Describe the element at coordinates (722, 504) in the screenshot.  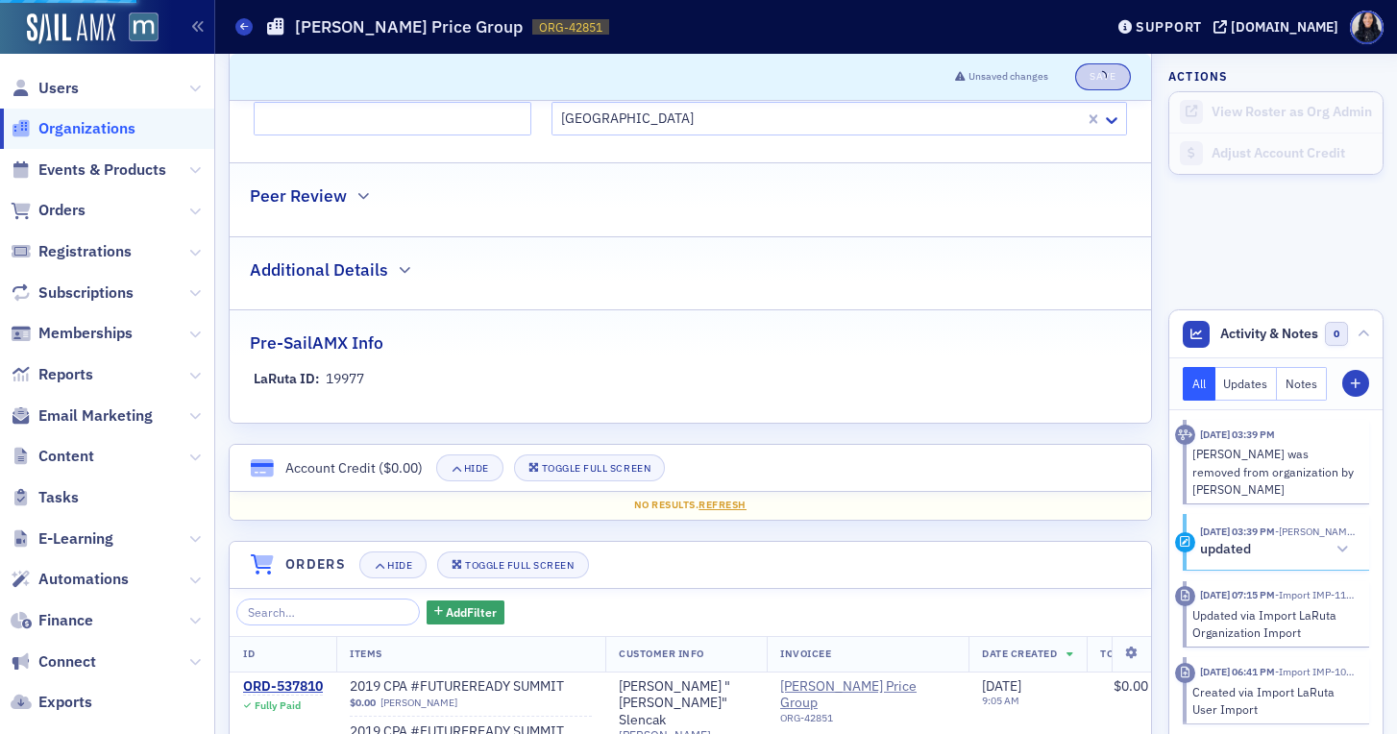
I see `span: Refresh` at that location.